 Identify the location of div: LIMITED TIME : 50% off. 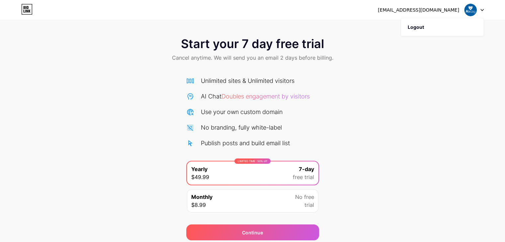
(252, 161).